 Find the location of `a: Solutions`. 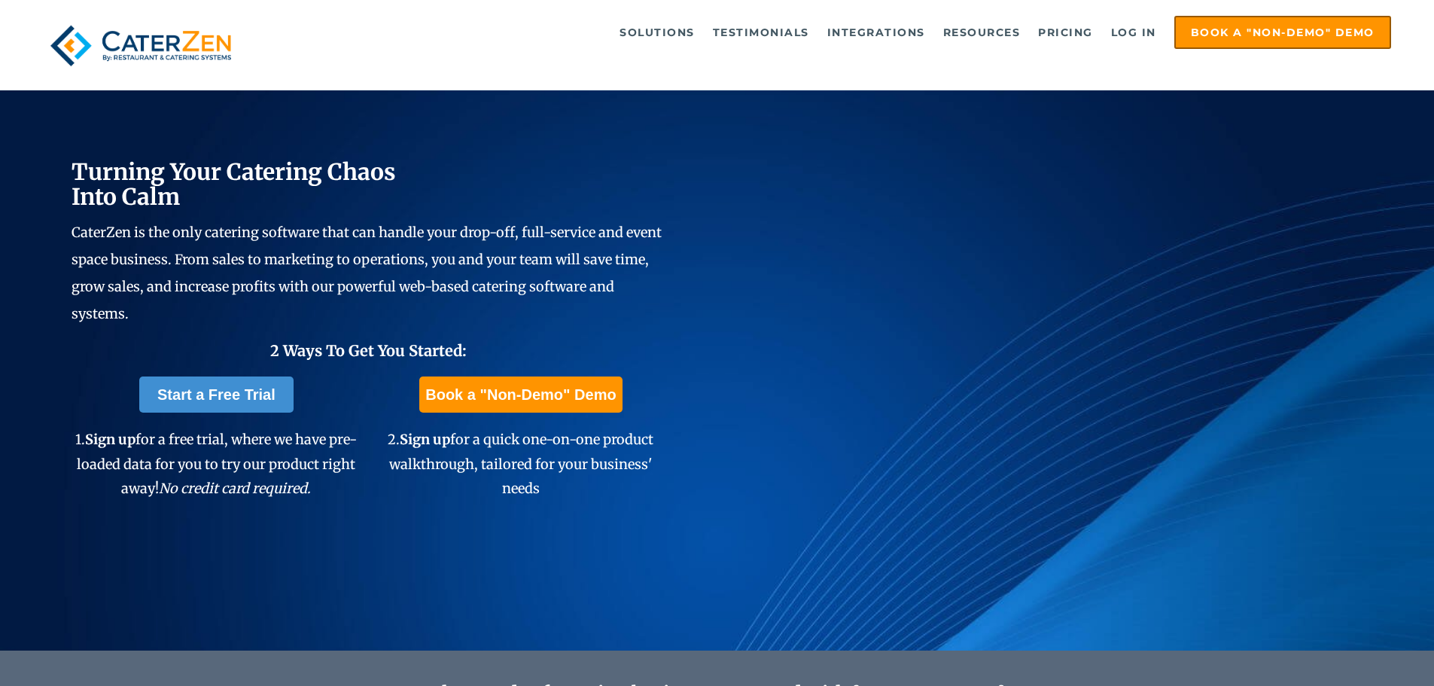

a: Solutions is located at coordinates (657, 32).